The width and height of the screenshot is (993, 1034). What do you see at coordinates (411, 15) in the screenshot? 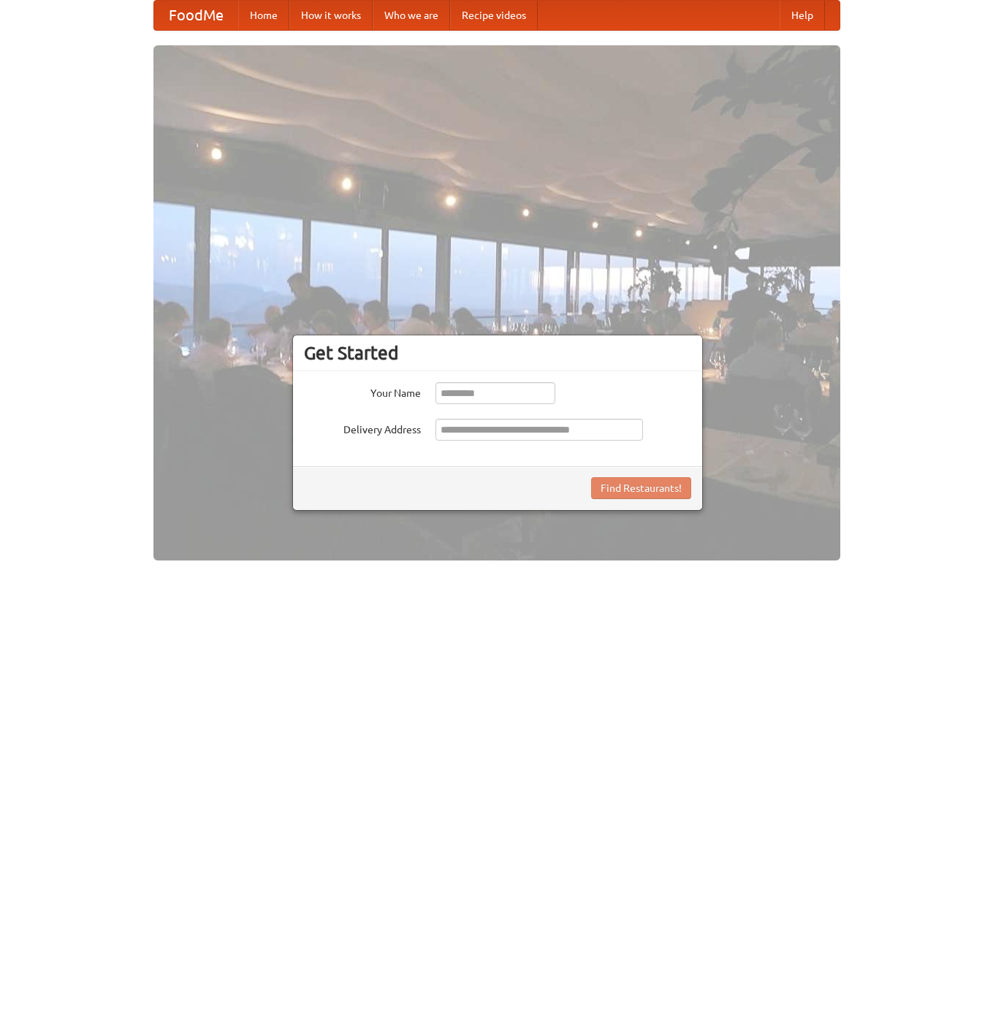
I see `a: Who we are` at bounding box center [411, 15].